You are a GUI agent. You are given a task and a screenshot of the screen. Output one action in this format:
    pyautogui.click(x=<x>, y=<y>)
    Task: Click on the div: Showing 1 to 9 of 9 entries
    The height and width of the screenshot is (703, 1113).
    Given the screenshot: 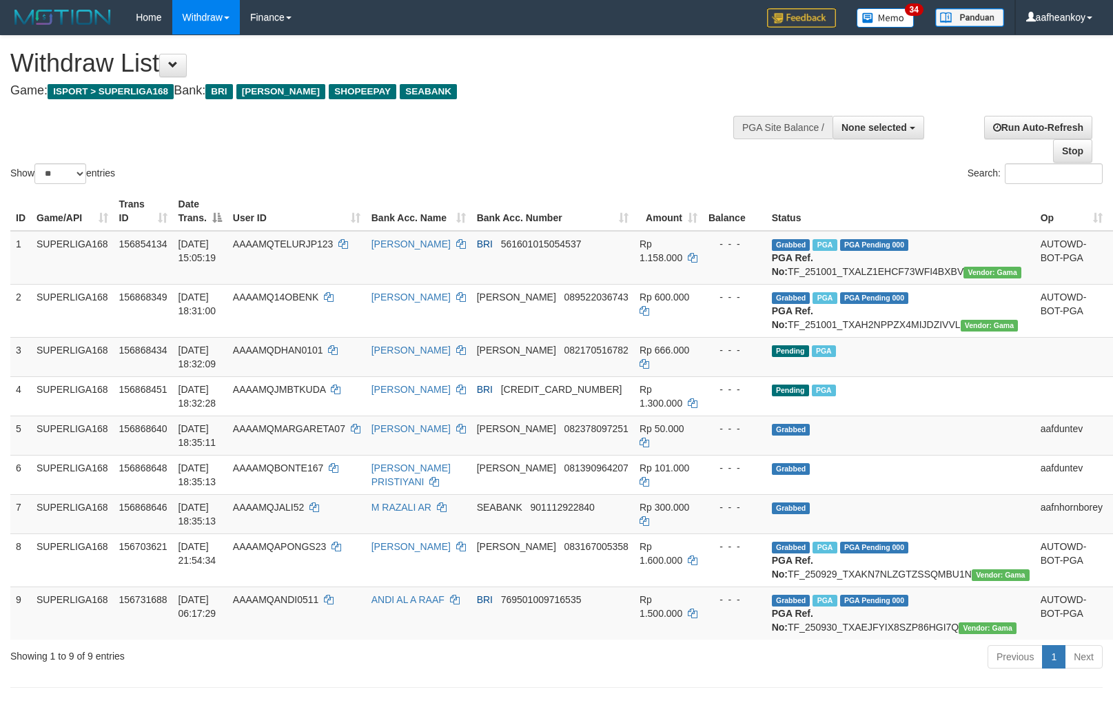 What is the action you would take?
    pyautogui.click(x=232, y=654)
    